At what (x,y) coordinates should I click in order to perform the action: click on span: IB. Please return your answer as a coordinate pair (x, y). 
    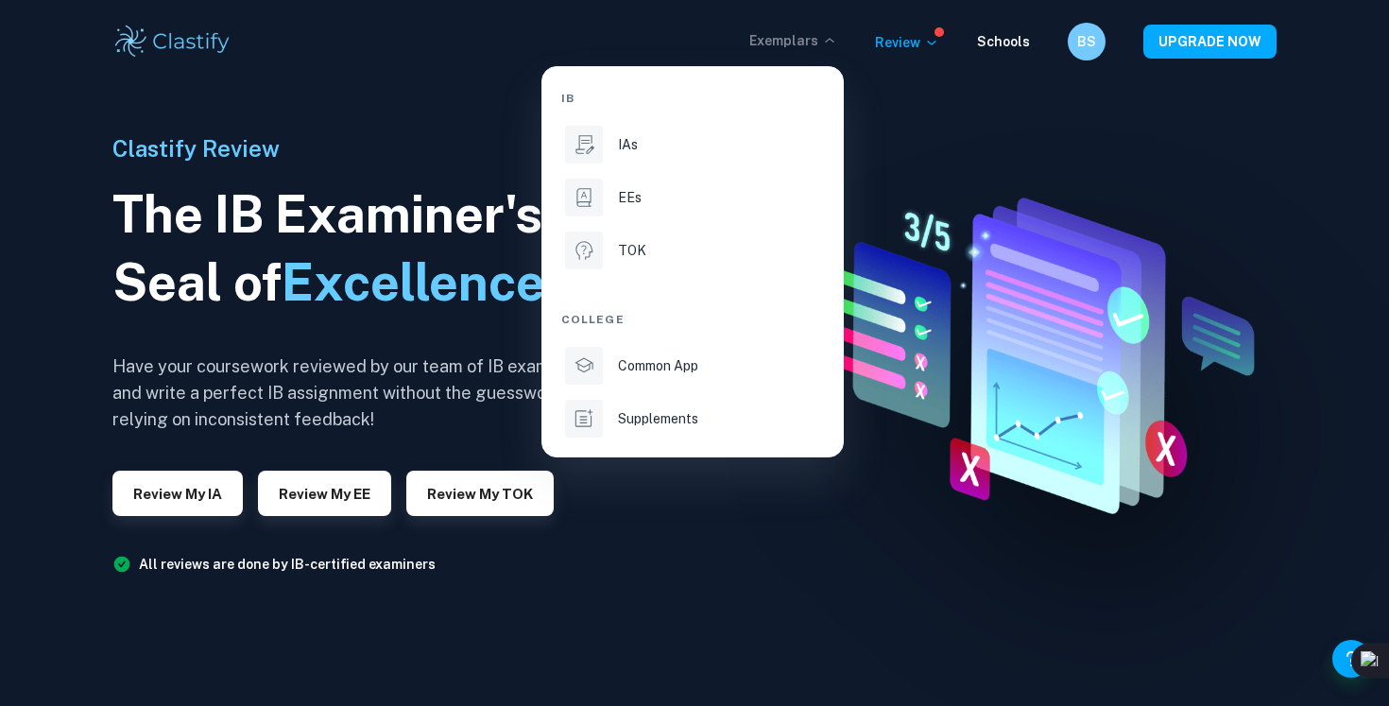
    Looking at the image, I should click on (568, 98).